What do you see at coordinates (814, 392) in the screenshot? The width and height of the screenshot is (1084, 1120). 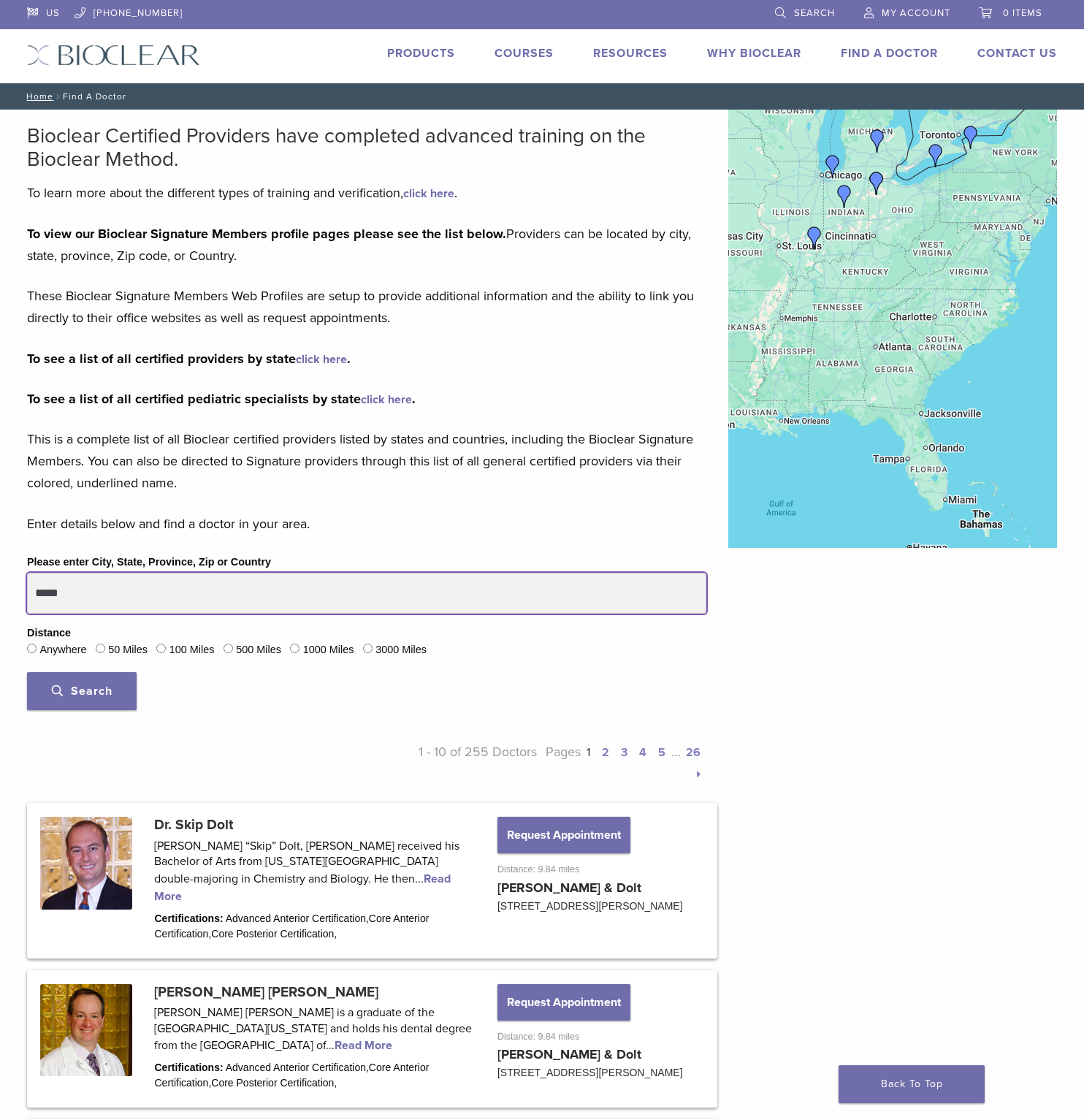 I see `div: Dr. Chelsea Killingsworth` at bounding box center [814, 392].